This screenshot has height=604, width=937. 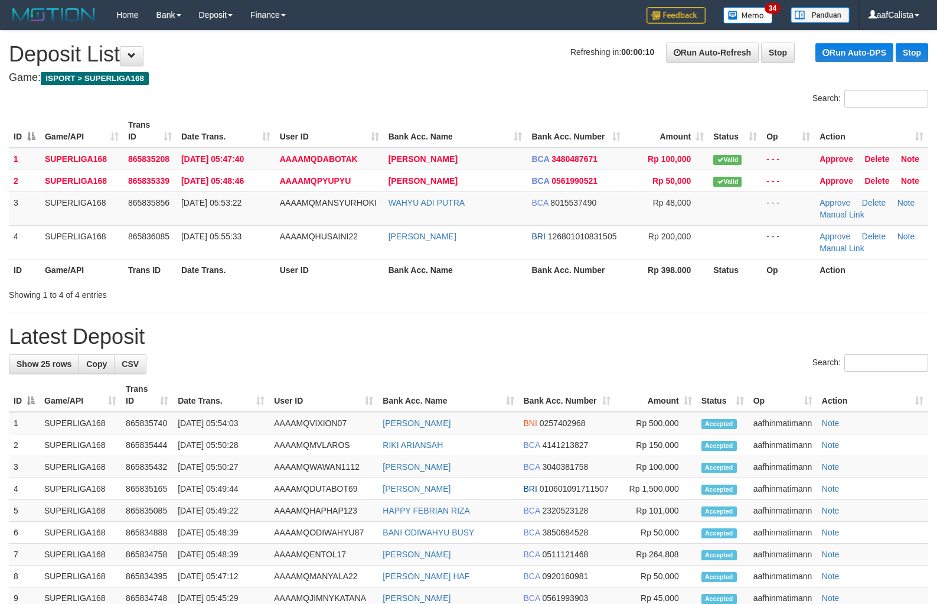 I want to click on span: AAAAMQMANSYURHOKI, so click(x=328, y=203).